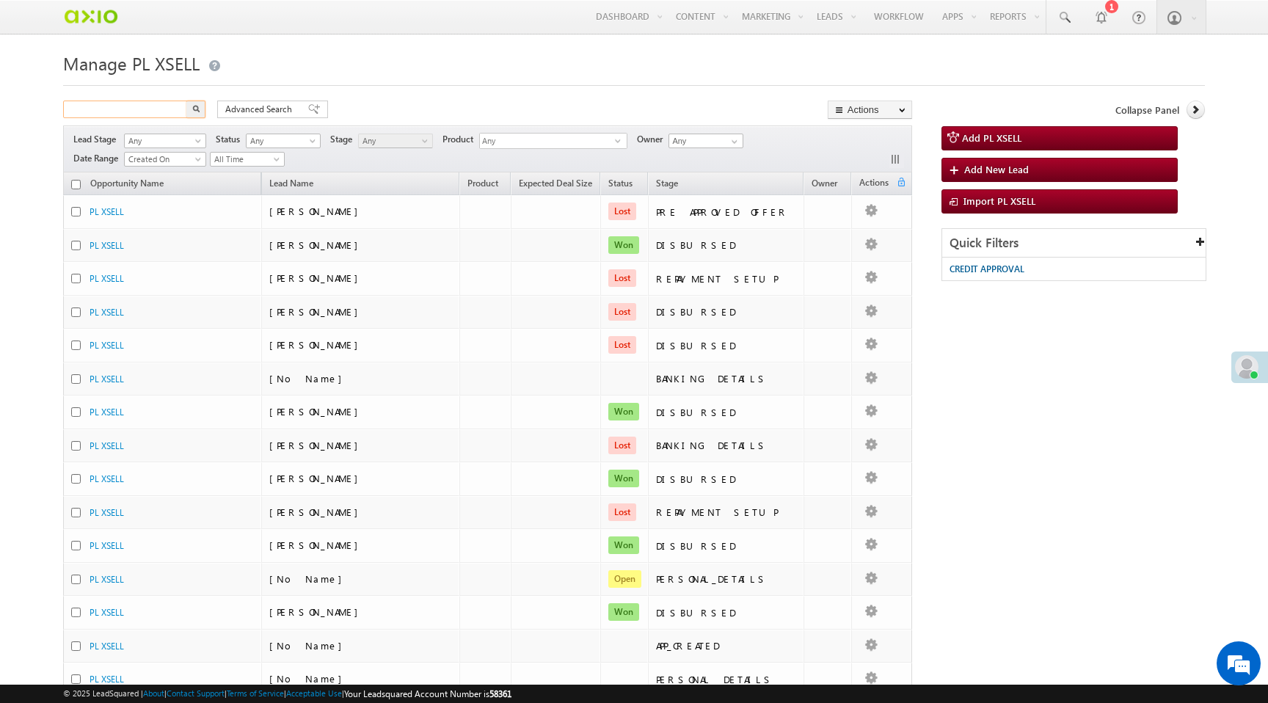 Image resolution: width=1268 pixels, height=703 pixels. I want to click on button: Actions, so click(869, 109).